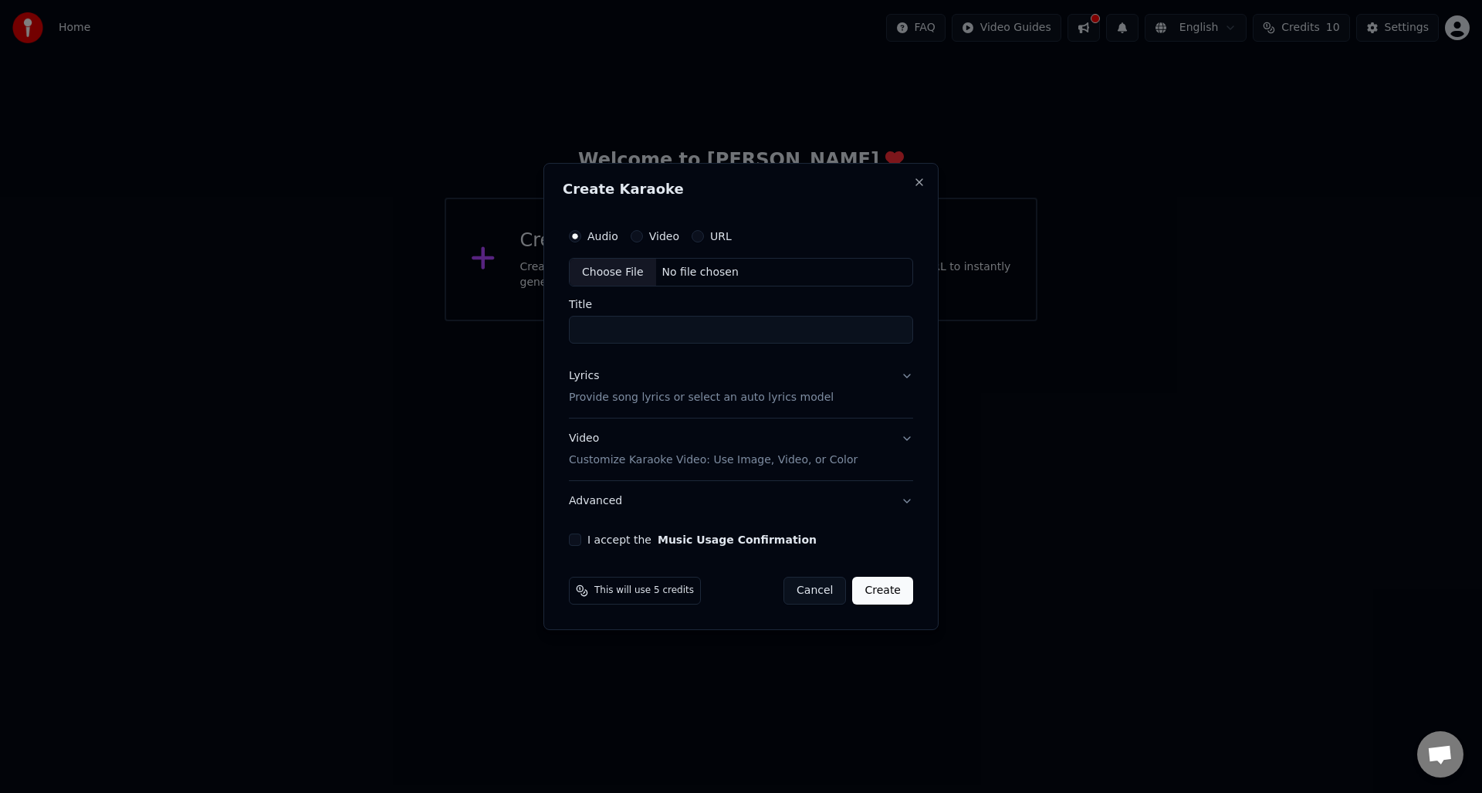  Describe the element at coordinates (814, 590) in the screenshot. I see `button: Cancel` at that location.